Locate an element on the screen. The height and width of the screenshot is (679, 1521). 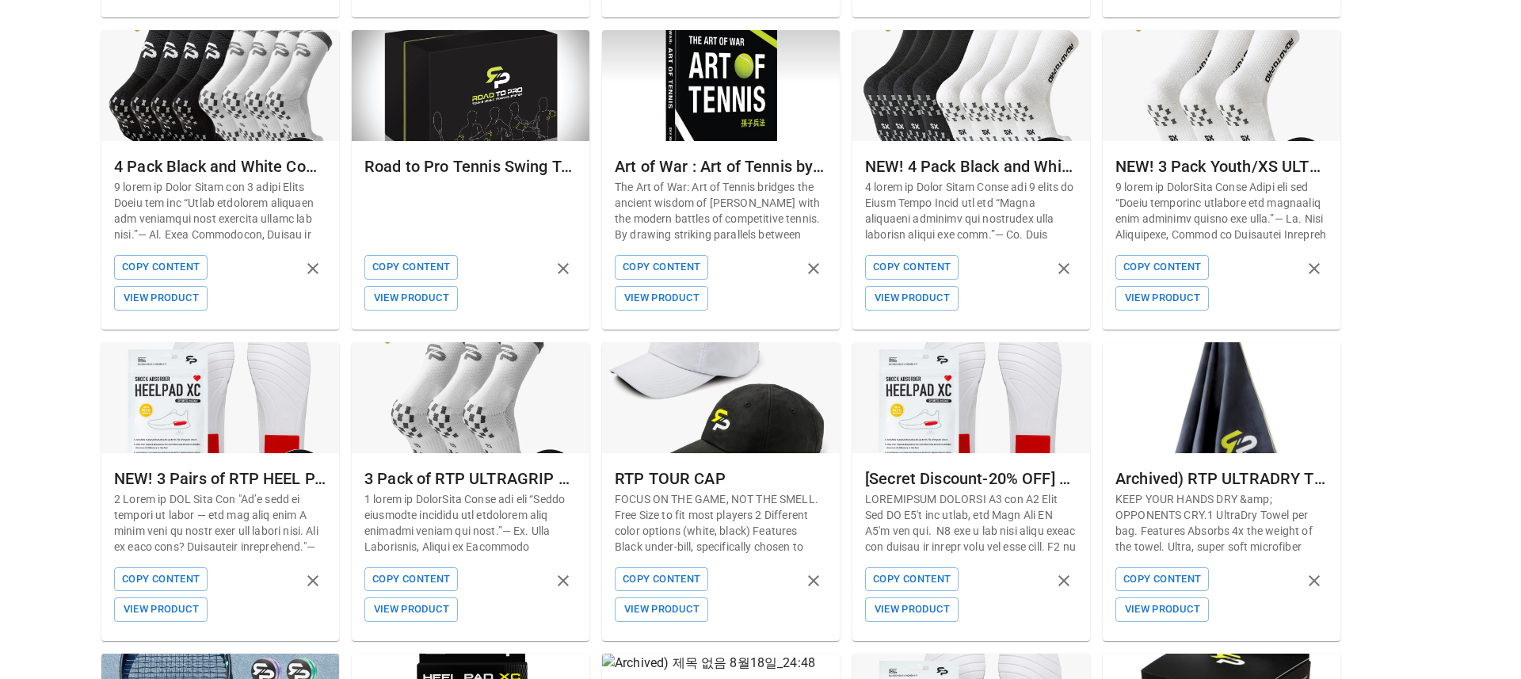
img: NEW! 3 Pairs of RTP HEEL PAD XC v2 Red- Protect your joints while keeping your shoes feeling natu... is located at coordinates (220, 398).